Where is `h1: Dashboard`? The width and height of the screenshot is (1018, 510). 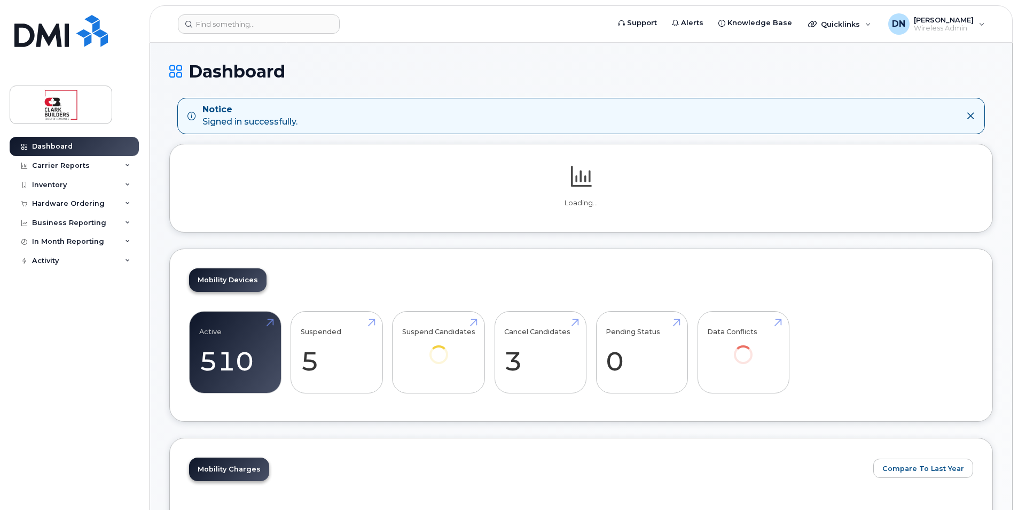 h1: Dashboard is located at coordinates (581, 71).